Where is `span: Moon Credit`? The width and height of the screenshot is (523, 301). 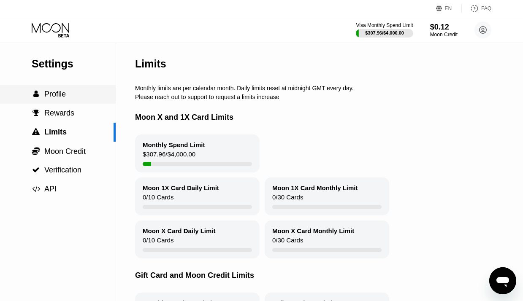
span: Moon Credit is located at coordinates (65, 151).